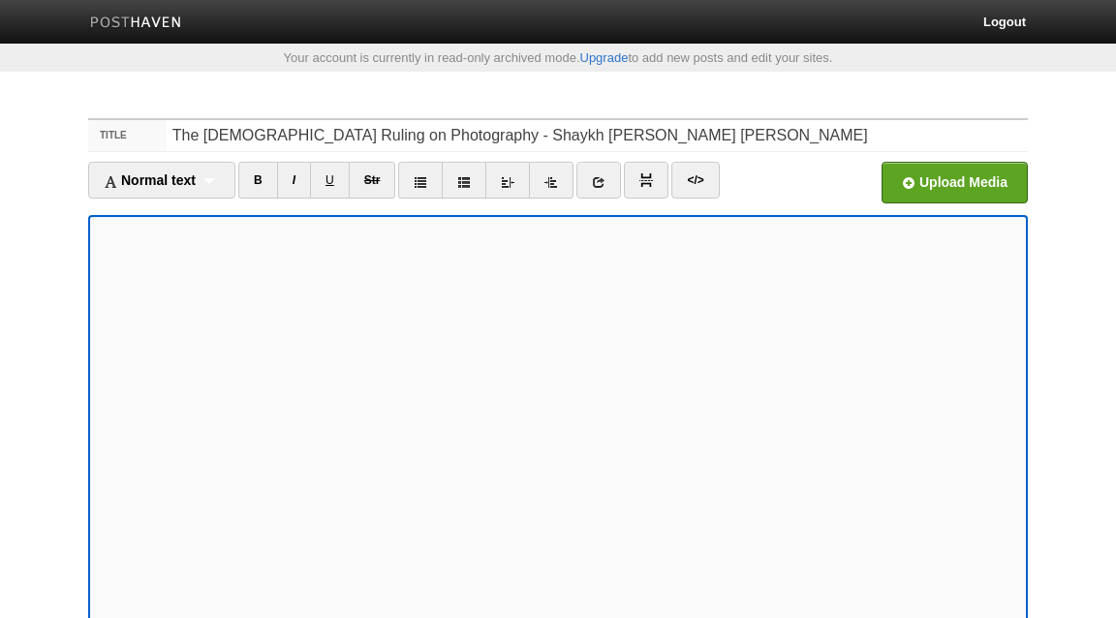 The image size is (1116, 618). What do you see at coordinates (372, 180) in the screenshot?
I see `a: Str` at bounding box center [372, 180].